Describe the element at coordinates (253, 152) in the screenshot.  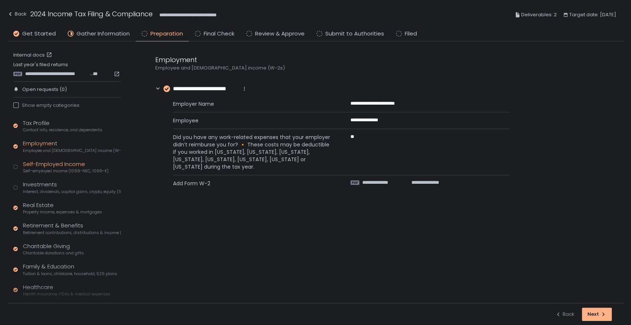
I see `span: Did you have any work-related expenses that your employer didn’t reimburse you for? 🔸 These costs...` at that location.